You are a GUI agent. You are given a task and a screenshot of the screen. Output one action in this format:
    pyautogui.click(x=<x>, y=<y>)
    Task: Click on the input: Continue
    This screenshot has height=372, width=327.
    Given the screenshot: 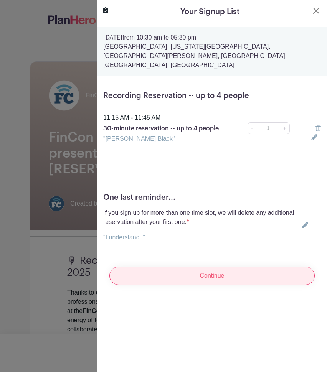 What is the action you would take?
    pyautogui.click(x=212, y=276)
    